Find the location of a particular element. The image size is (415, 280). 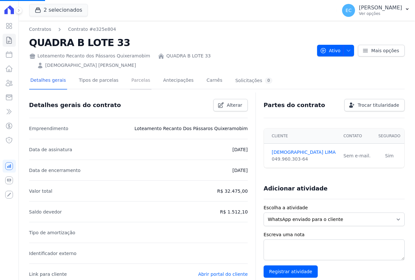

span: Ativo is located at coordinates (330, 51).